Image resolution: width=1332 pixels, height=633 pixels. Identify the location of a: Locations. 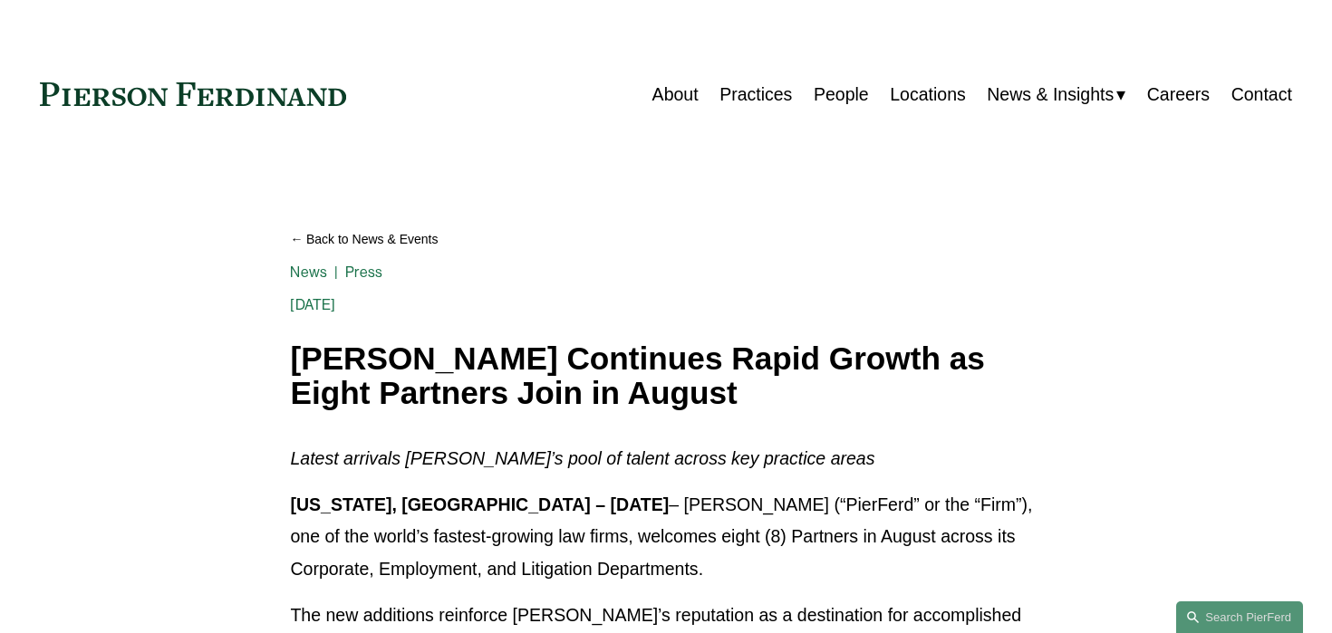
(928, 94).